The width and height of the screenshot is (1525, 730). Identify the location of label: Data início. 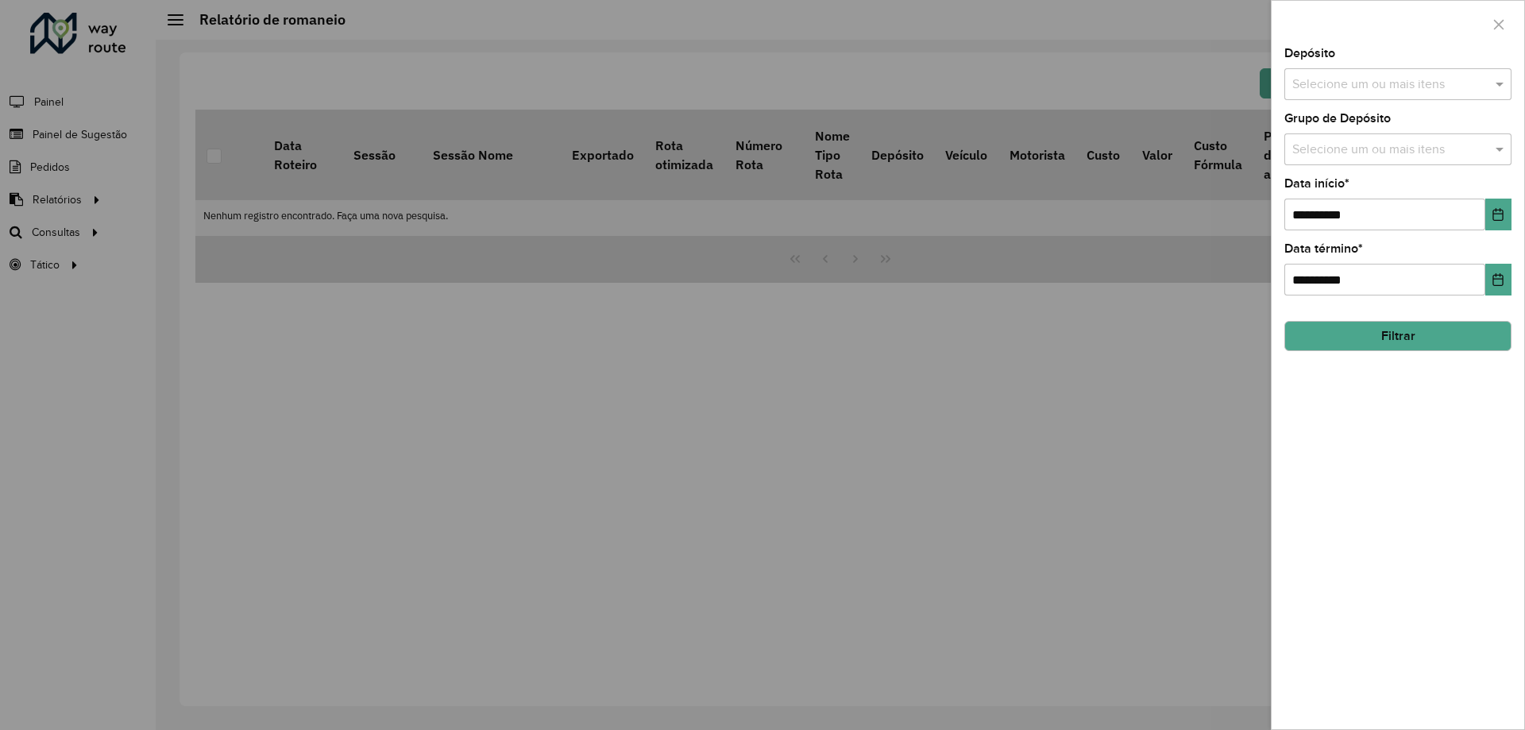
(1317, 184).